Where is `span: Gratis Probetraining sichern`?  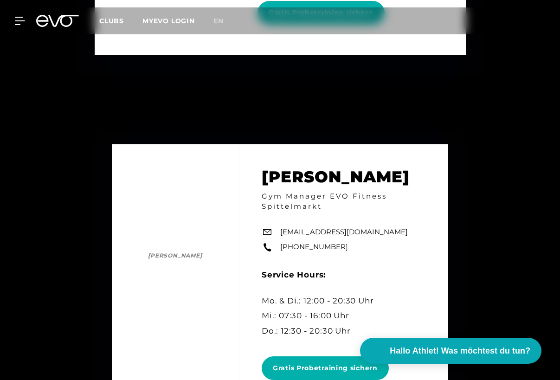 span: Gratis Probetraining sichern is located at coordinates (326, 368).